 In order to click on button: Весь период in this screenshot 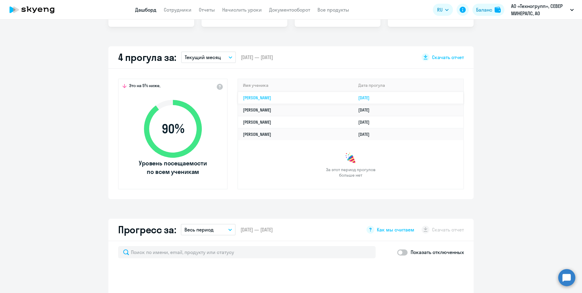, I will do `click(208, 229)`.